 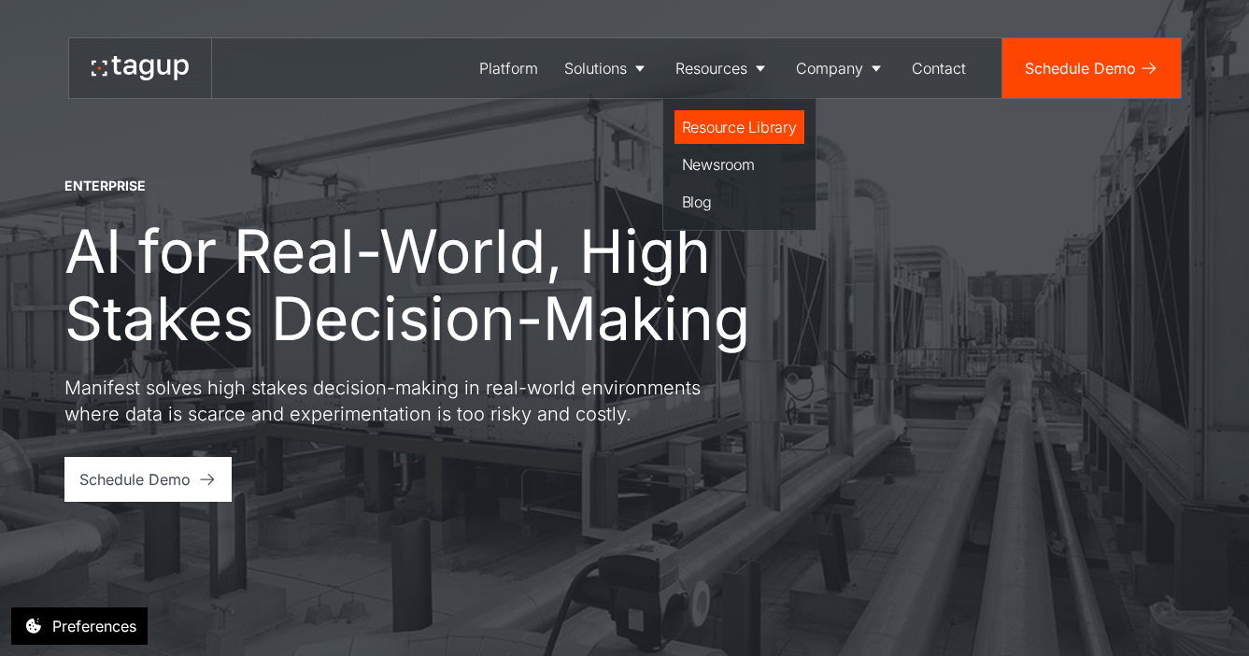 What do you see at coordinates (739, 164) in the screenshot?
I see `a: Newsroom` at bounding box center [739, 164].